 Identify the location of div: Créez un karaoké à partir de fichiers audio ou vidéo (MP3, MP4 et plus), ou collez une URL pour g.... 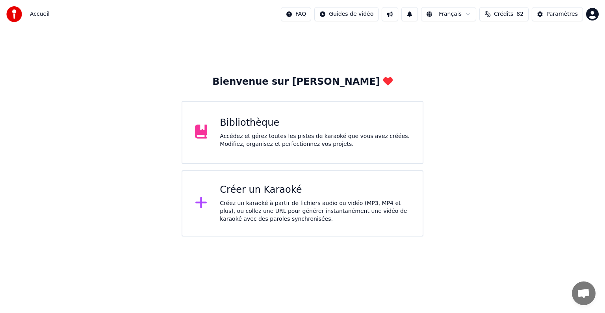
(315, 211).